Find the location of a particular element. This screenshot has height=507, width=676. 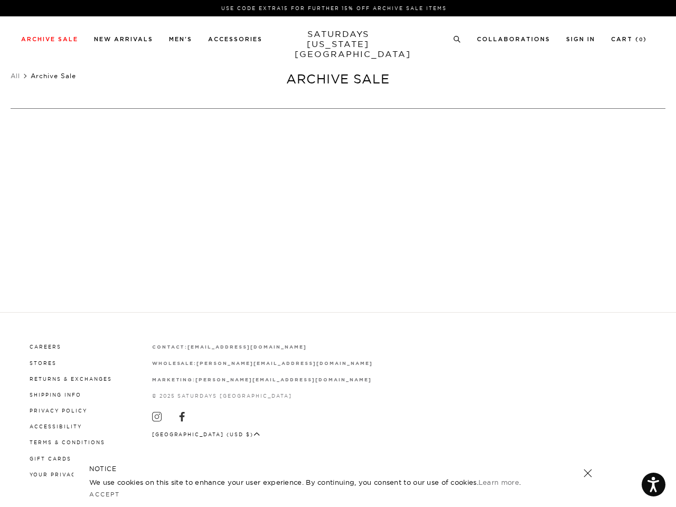

a: Learn more is located at coordinates (499, 482).